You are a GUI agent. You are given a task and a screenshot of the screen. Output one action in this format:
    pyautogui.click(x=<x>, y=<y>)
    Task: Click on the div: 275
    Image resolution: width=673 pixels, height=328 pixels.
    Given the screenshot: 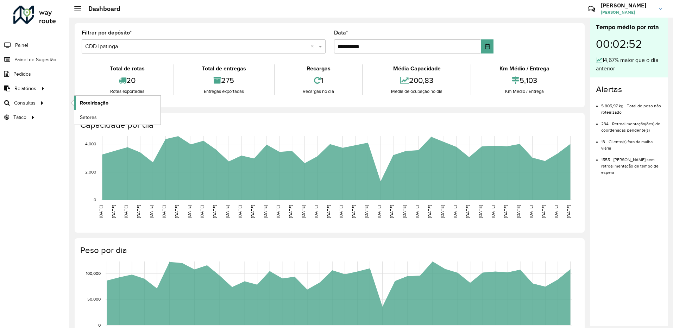 What is the action you would take?
    pyautogui.click(x=224, y=80)
    